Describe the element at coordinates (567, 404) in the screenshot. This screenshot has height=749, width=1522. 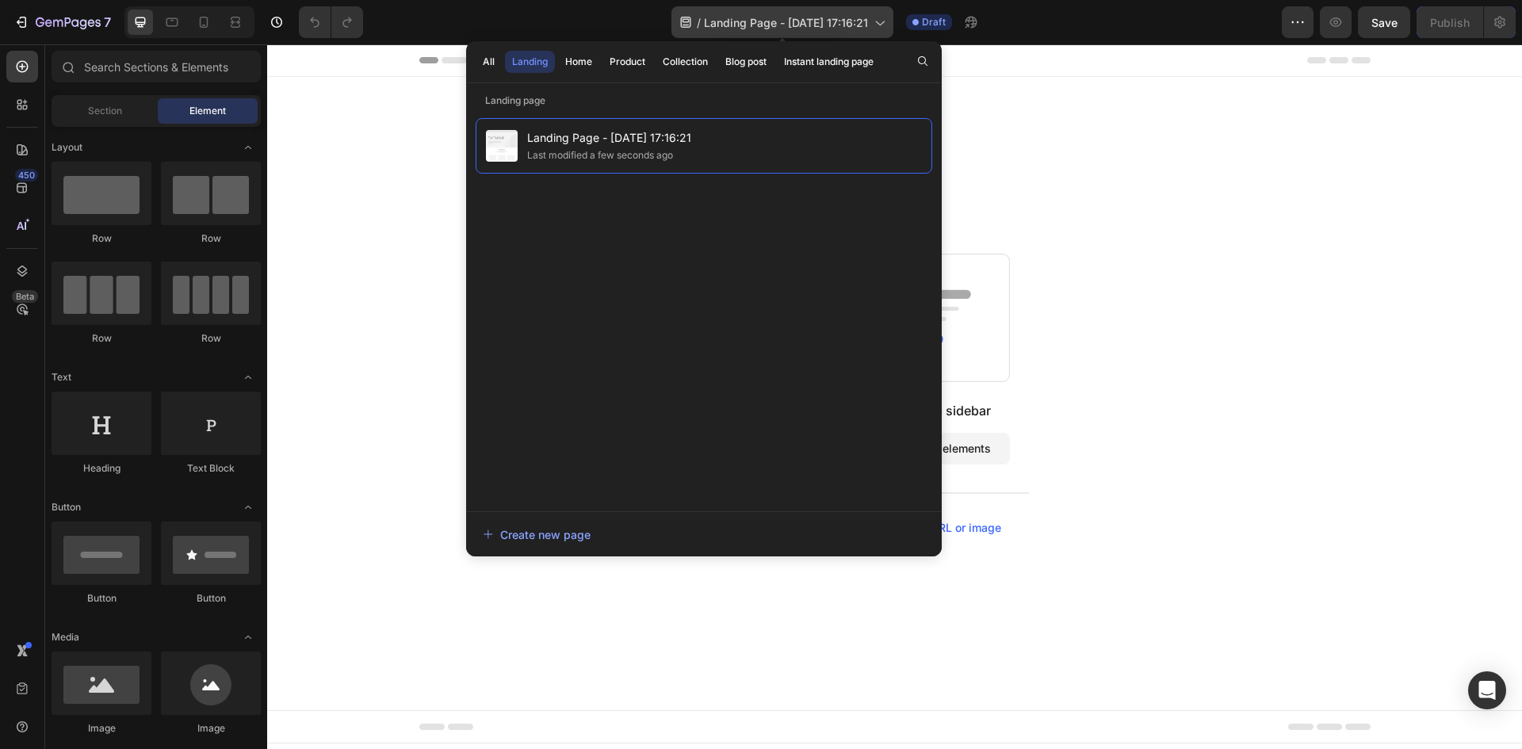
I see `button: Add sections` at that location.